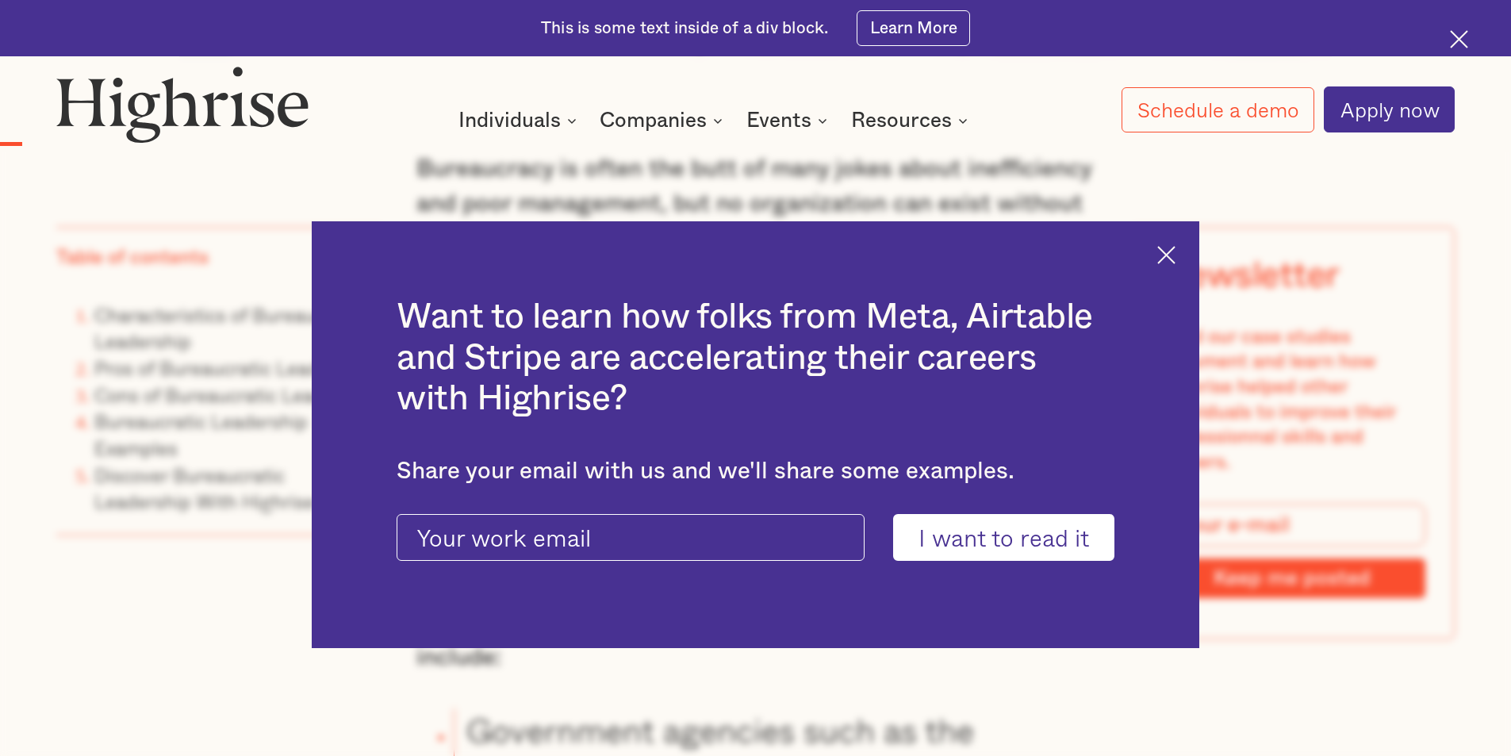  Describe the element at coordinates (755, 538) in the screenshot. I see `form: current-ascender-blog-article-modal-form` at that location.